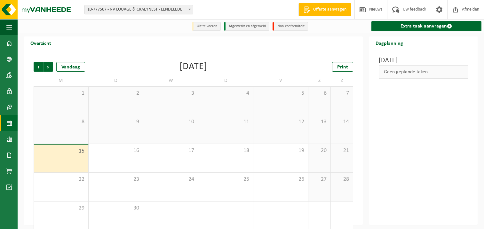 Image resolution: width=484 pixels, height=229 pixels. I want to click on span: 13, so click(319, 122).